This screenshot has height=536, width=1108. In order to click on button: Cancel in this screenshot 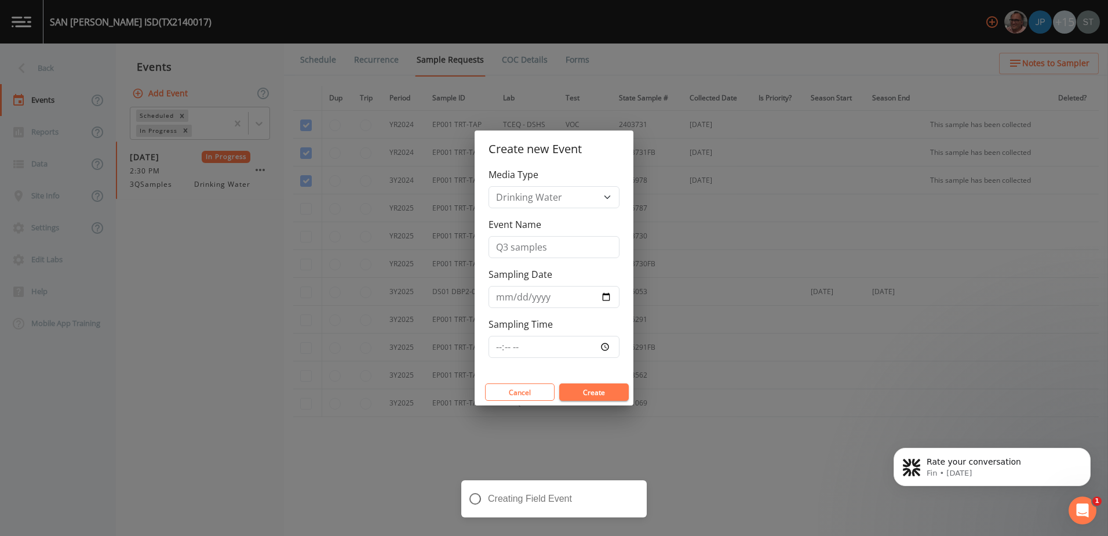, I will do `click(520, 392)`.